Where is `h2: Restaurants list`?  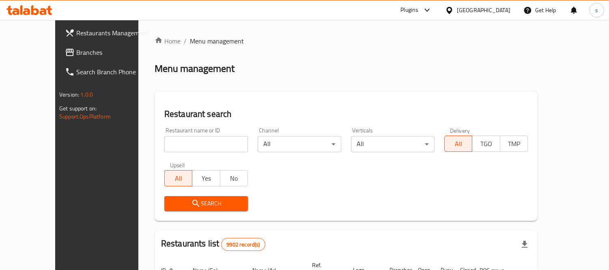
h2: Restaurants list is located at coordinates (213, 244).